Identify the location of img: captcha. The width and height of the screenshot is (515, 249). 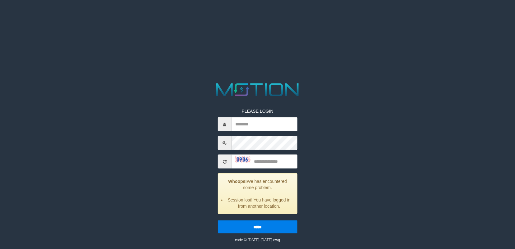
(242, 160).